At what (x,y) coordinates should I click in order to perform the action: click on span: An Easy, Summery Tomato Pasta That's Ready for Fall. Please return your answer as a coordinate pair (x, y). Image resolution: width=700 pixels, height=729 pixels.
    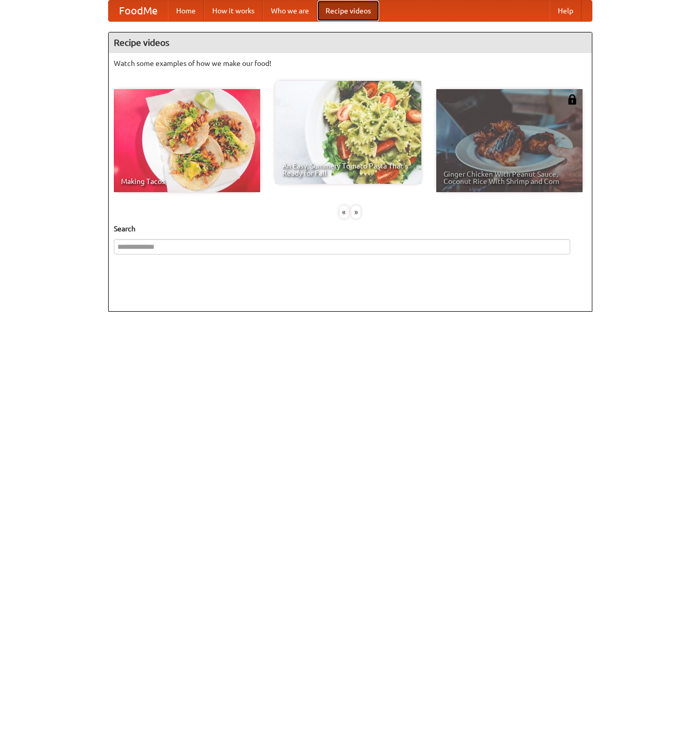
    Looking at the image, I should click on (348, 169).